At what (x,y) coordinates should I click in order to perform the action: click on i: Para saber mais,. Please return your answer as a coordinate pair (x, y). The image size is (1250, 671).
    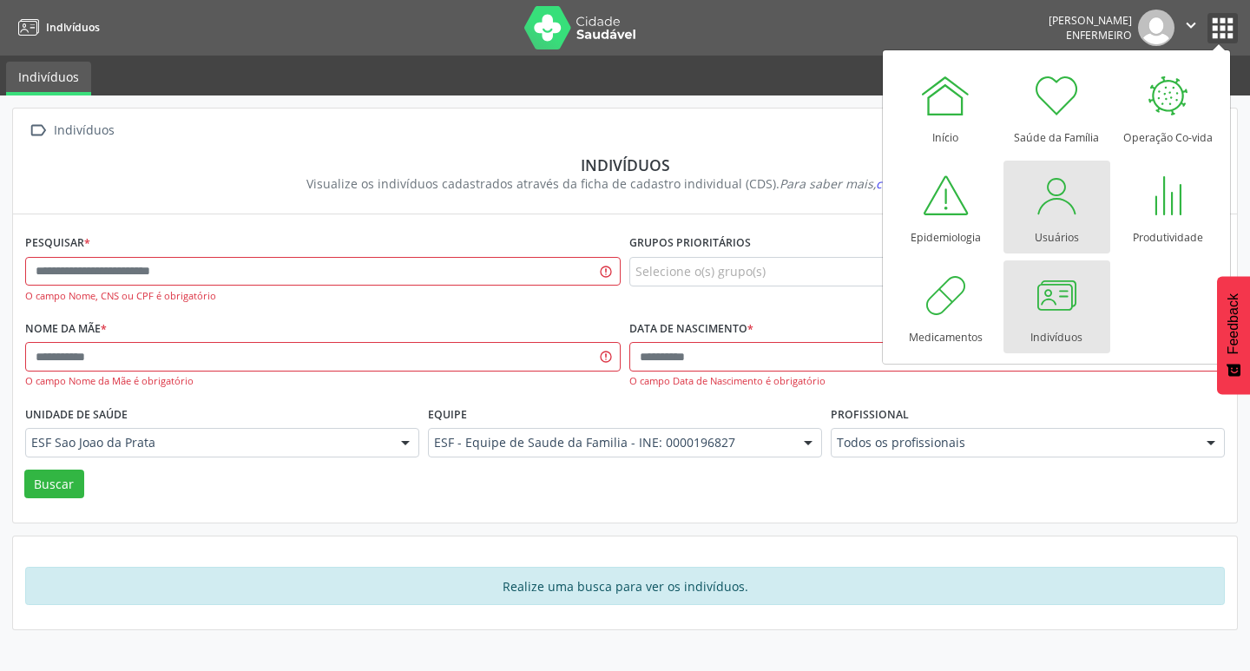
    Looking at the image, I should click on (862, 183).